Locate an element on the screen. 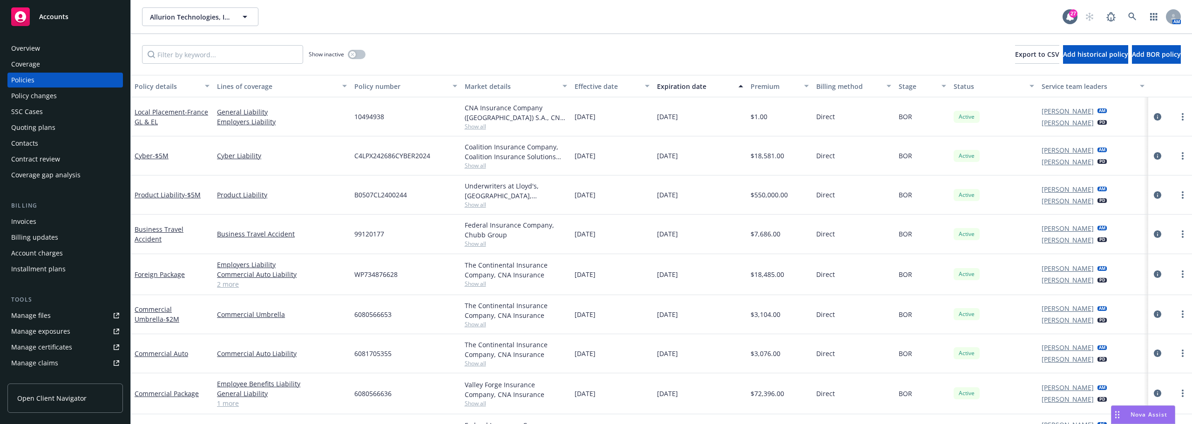 This screenshot has width=1192, height=424. button: Add BOR policy is located at coordinates (1156, 54).